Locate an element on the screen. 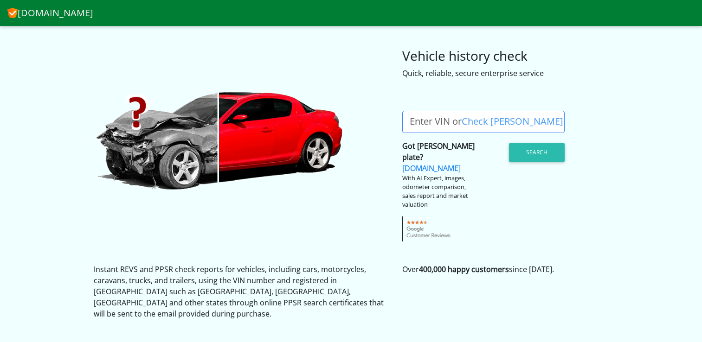 The image size is (702, 342). div: Quick, reliable, secure enterprise service is located at coordinates (505, 73).